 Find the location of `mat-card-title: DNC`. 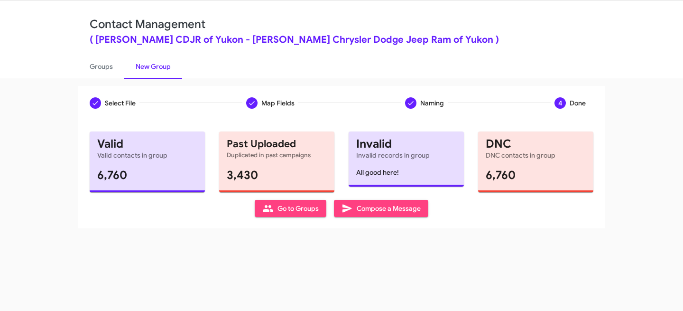

mat-card-title: DNC is located at coordinates (536, 144).